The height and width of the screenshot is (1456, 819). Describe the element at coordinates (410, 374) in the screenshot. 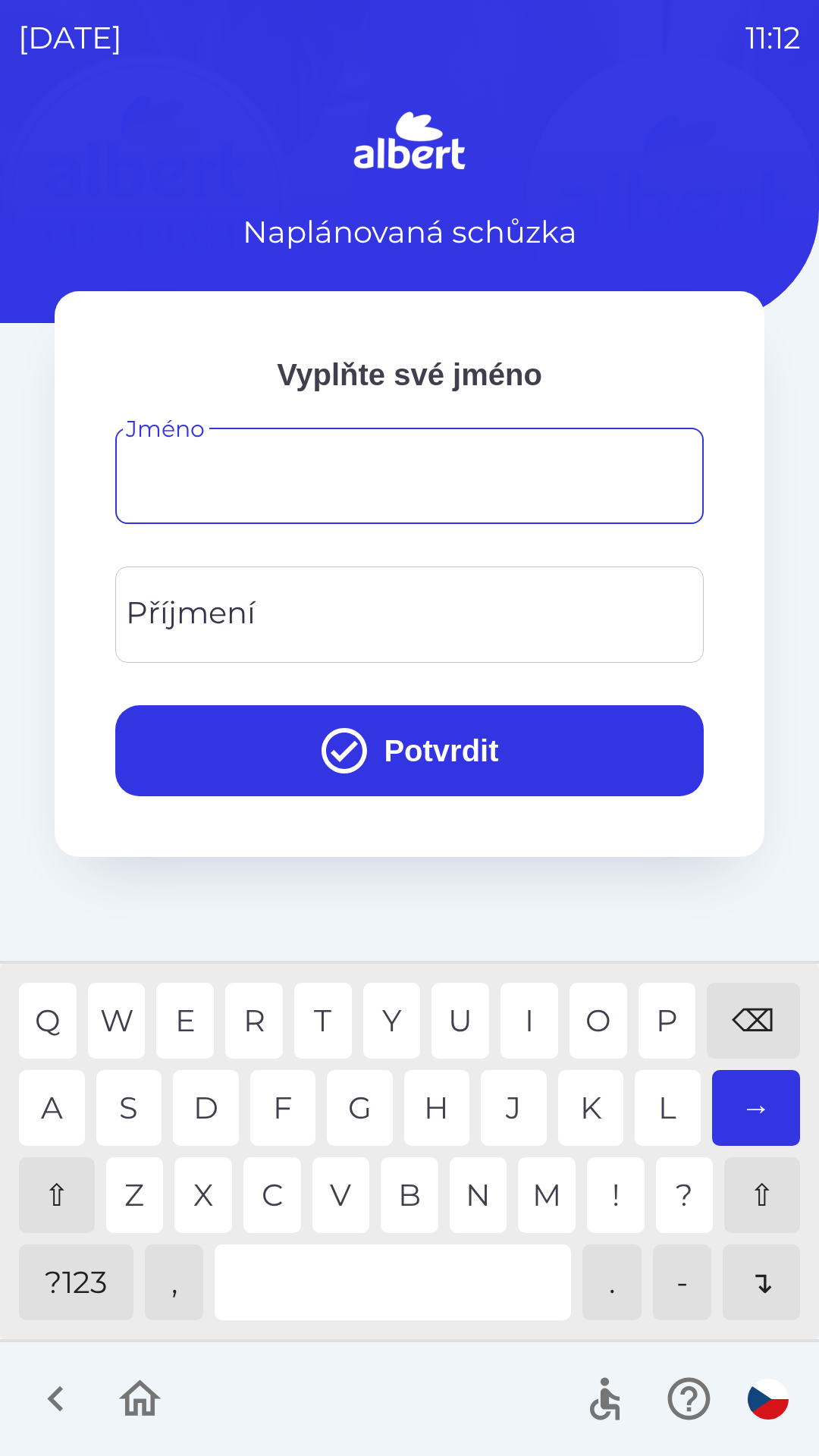

I see `p: Vyplňte své jméno` at that location.